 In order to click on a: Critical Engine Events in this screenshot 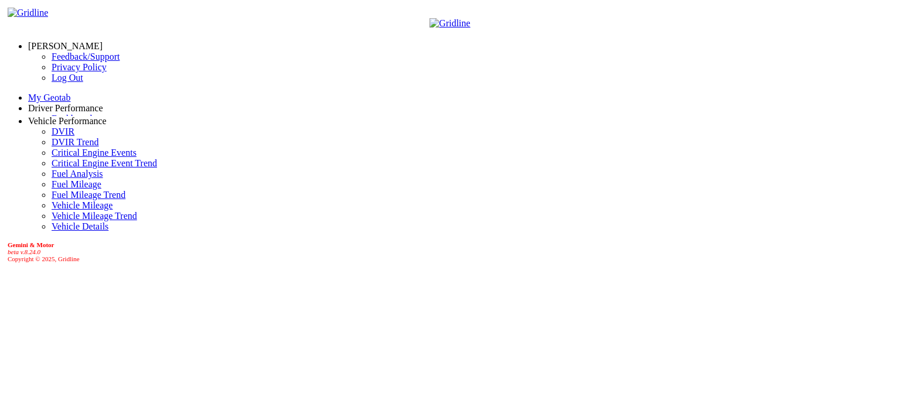, I will do `click(94, 152)`.